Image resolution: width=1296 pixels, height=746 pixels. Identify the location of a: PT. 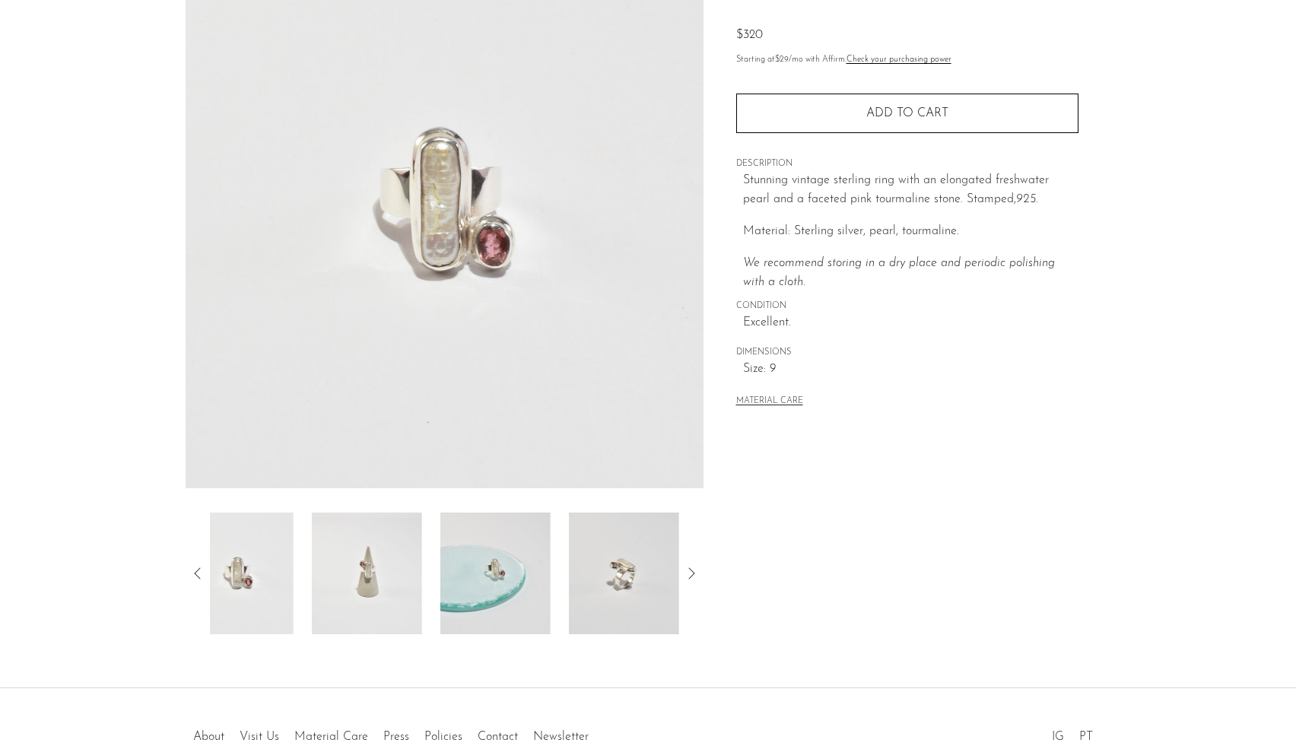
(1086, 737).